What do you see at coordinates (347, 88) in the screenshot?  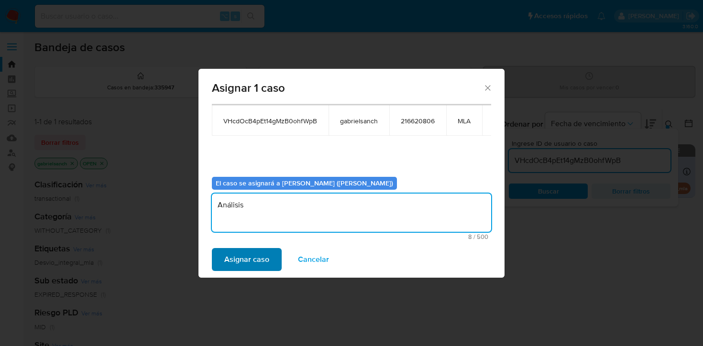 I see `span: Asignar 1 caso` at bounding box center [347, 88].